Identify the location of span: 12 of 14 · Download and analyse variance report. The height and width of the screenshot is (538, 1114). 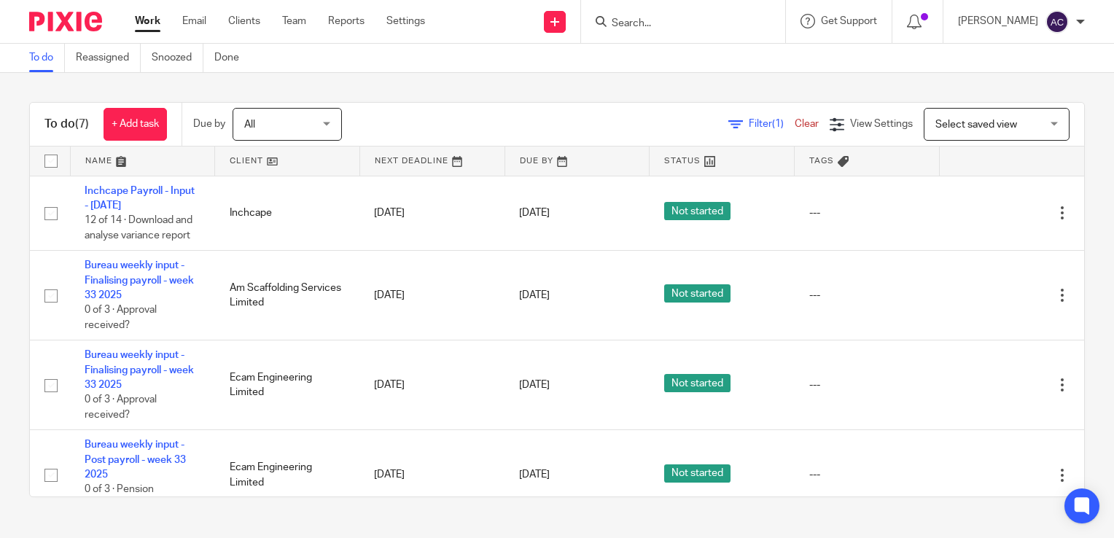
(138, 227).